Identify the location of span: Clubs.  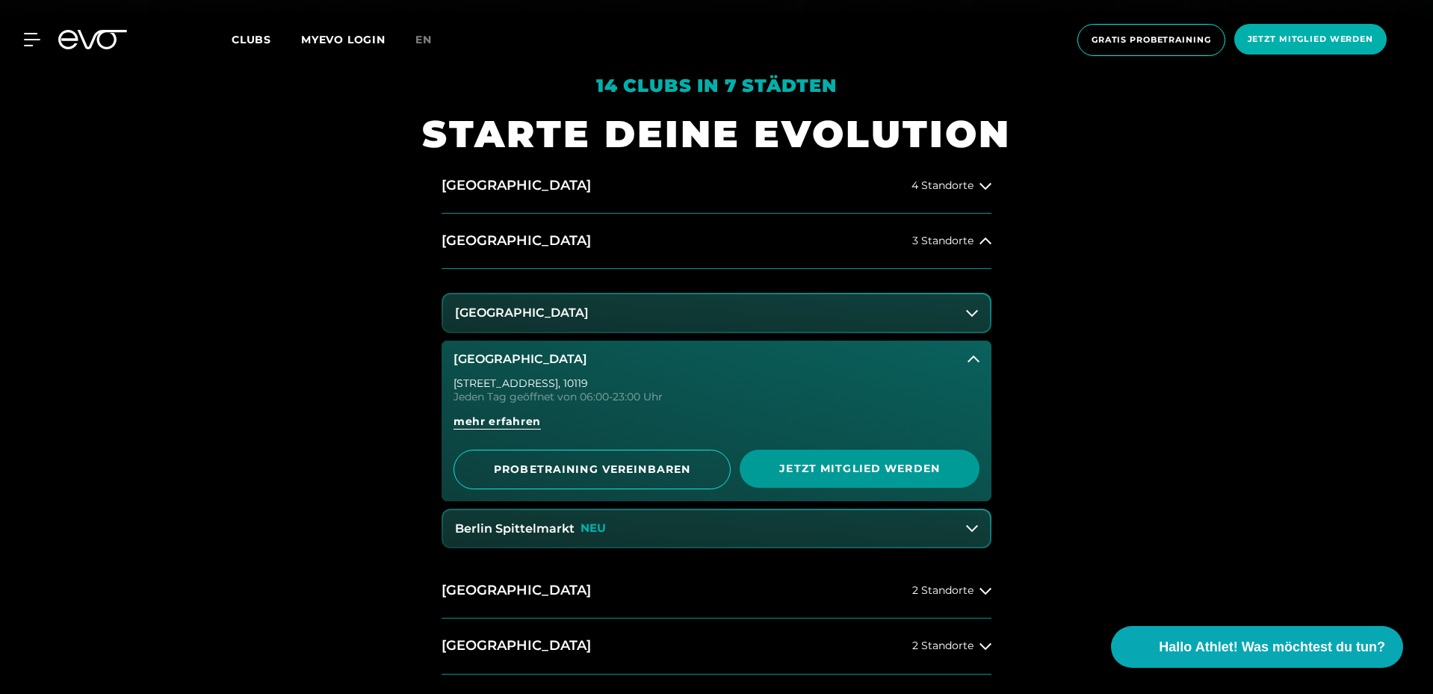
(251, 40).